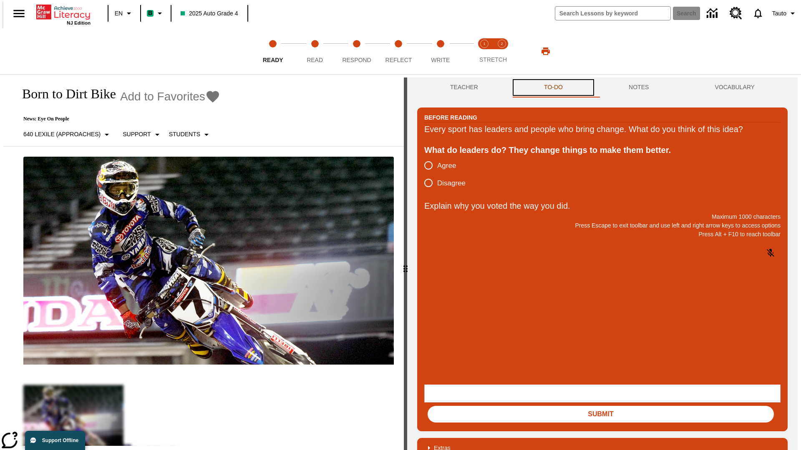  What do you see at coordinates (501, 44) in the screenshot?
I see `text: 2` at bounding box center [501, 44].